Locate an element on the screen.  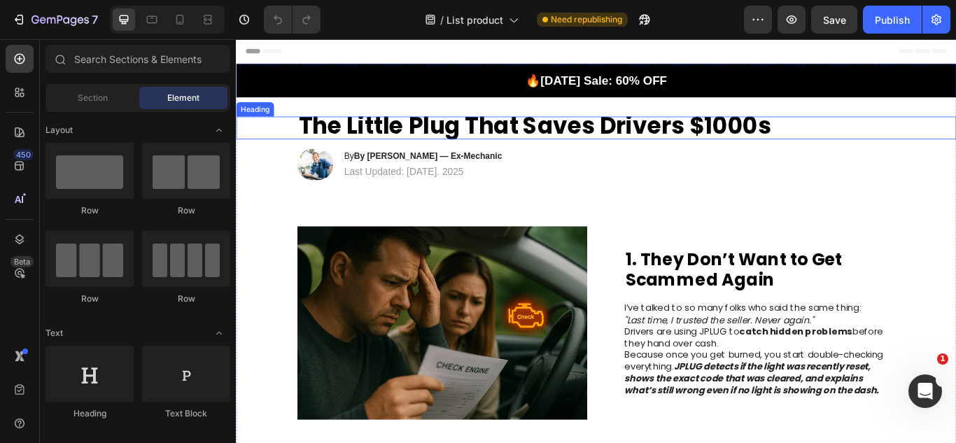
button: Save is located at coordinates (835, 20).